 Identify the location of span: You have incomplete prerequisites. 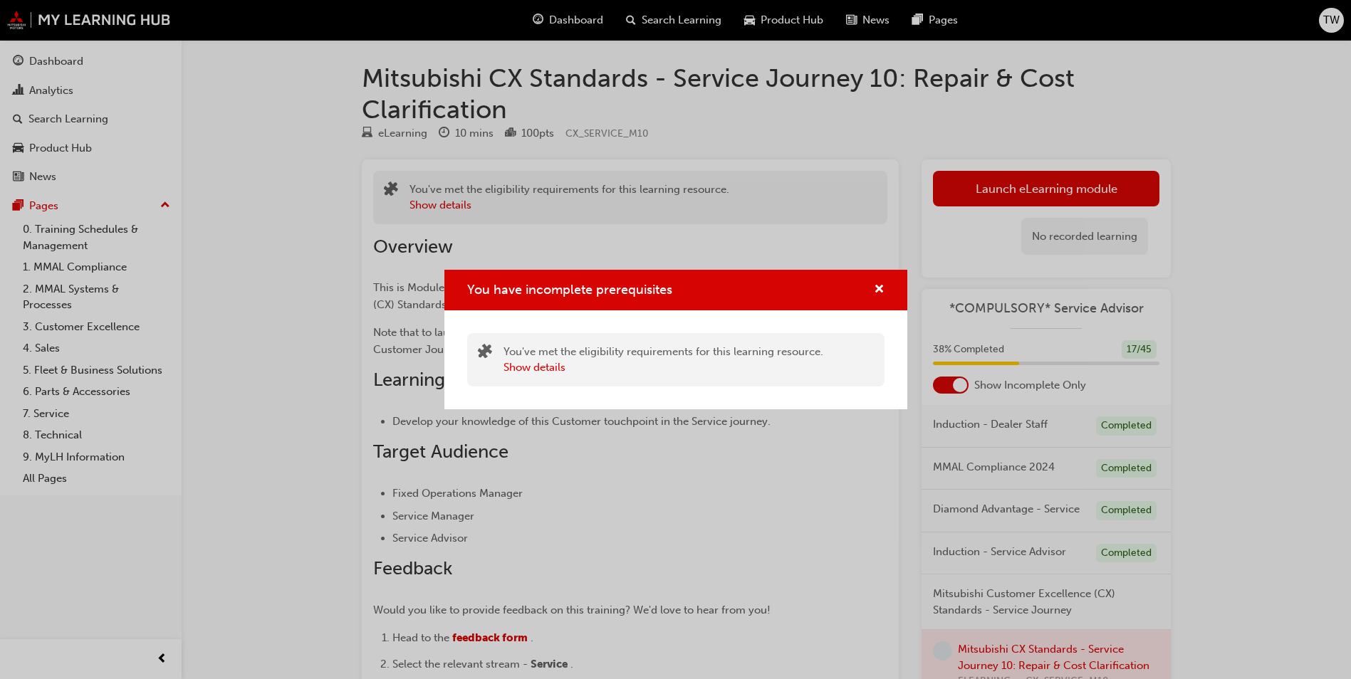
(570, 290).